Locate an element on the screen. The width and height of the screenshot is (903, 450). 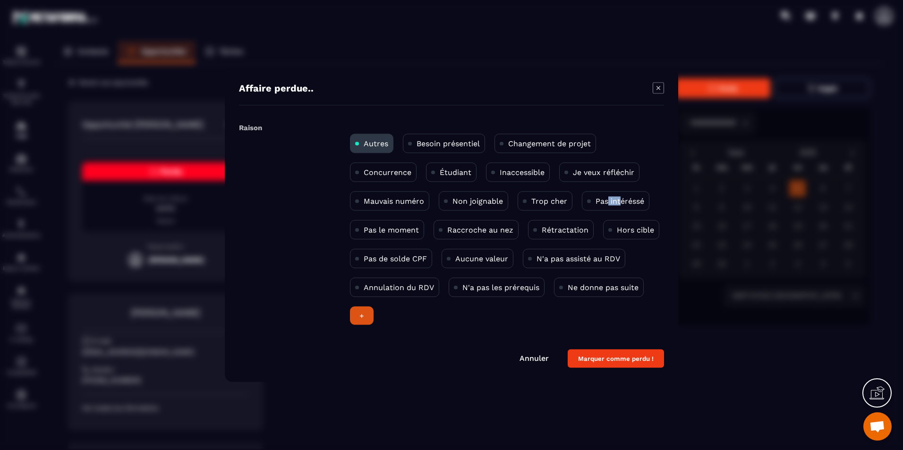
a: Annuler is located at coordinates (534, 358).